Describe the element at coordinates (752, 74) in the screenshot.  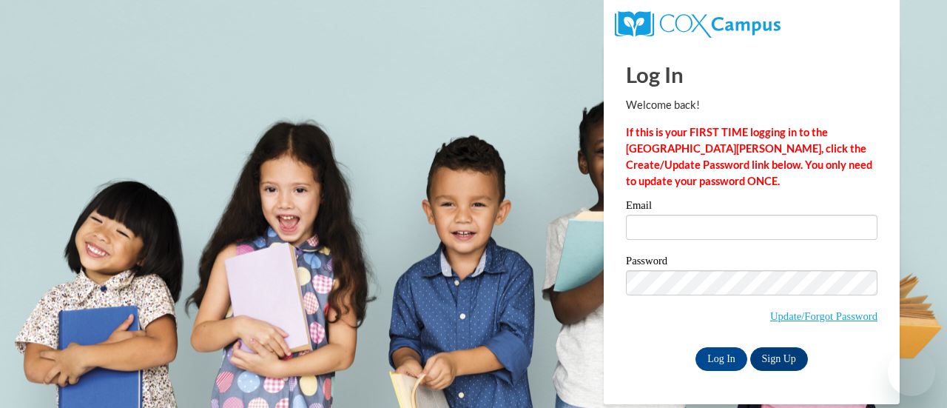
I see `h1: Log In` at that location.